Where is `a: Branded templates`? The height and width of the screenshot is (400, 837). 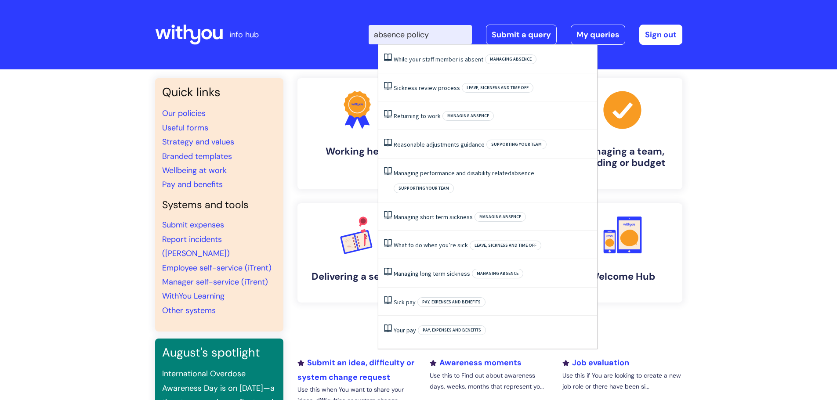 a: Branded templates is located at coordinates (197, 156).